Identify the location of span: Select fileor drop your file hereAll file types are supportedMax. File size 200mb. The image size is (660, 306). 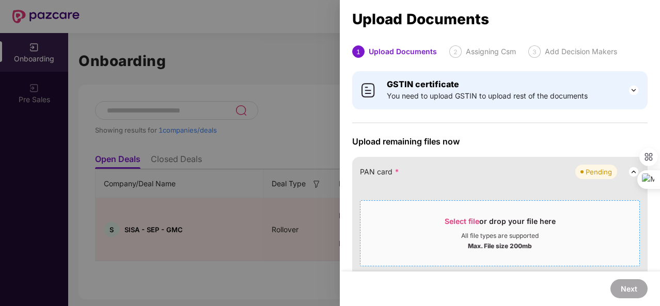
(500, 233).